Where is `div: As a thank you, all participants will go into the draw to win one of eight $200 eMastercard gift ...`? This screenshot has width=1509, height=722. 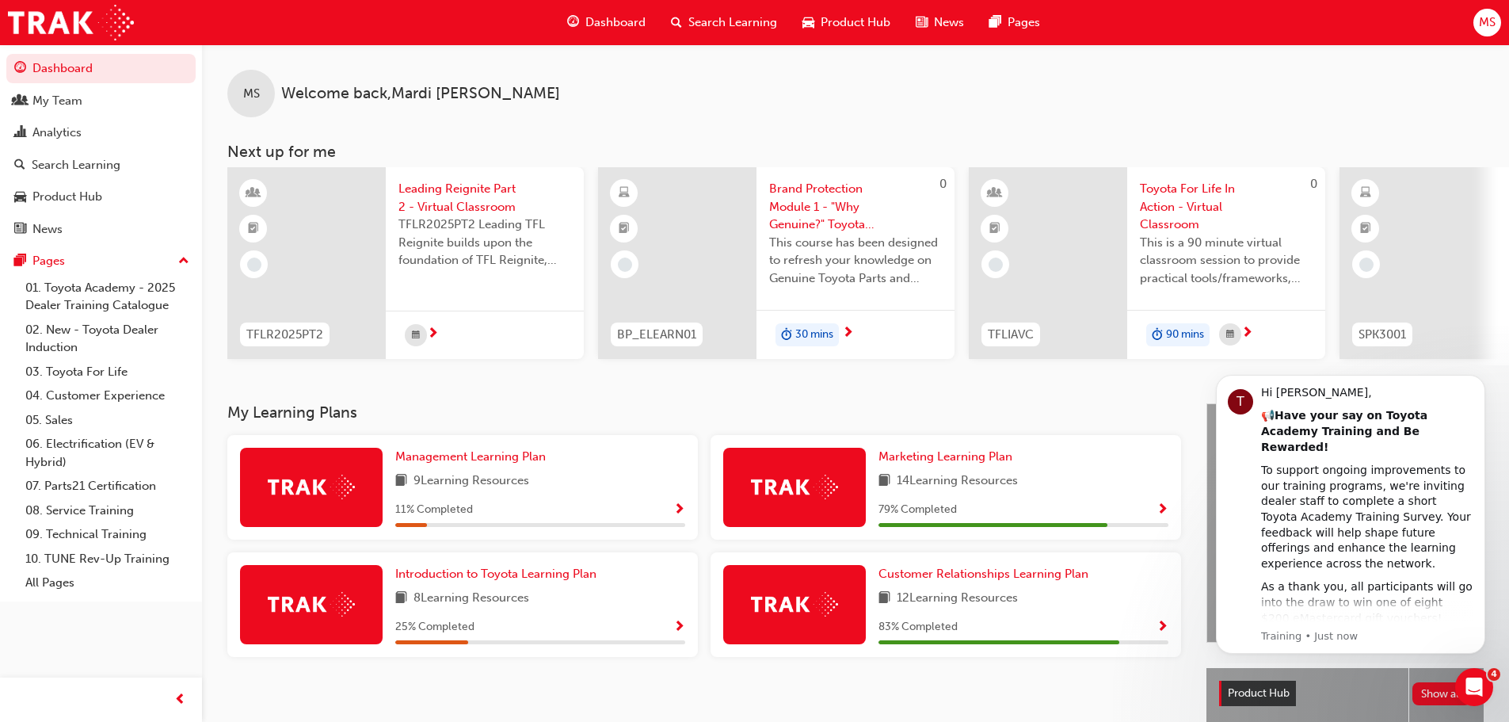 div: As a thank you, all participants will go into the draw to win one of eight $200 eMastercard gift ... is located at coordinates (175, 242).